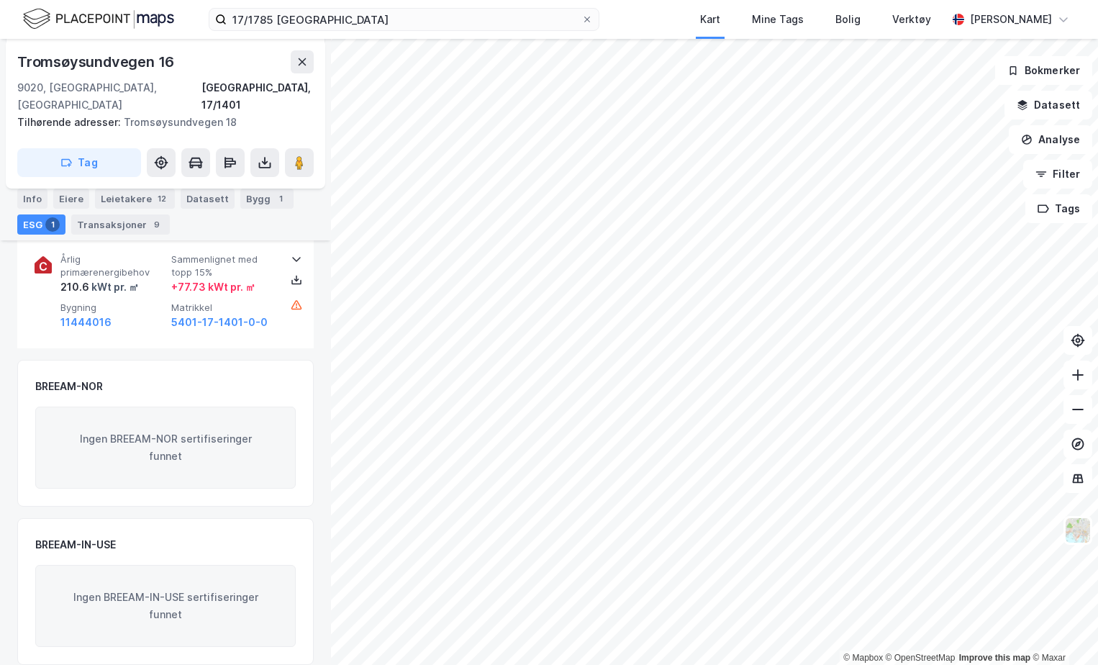  I want to click on img: Z, so click(1078, 531).